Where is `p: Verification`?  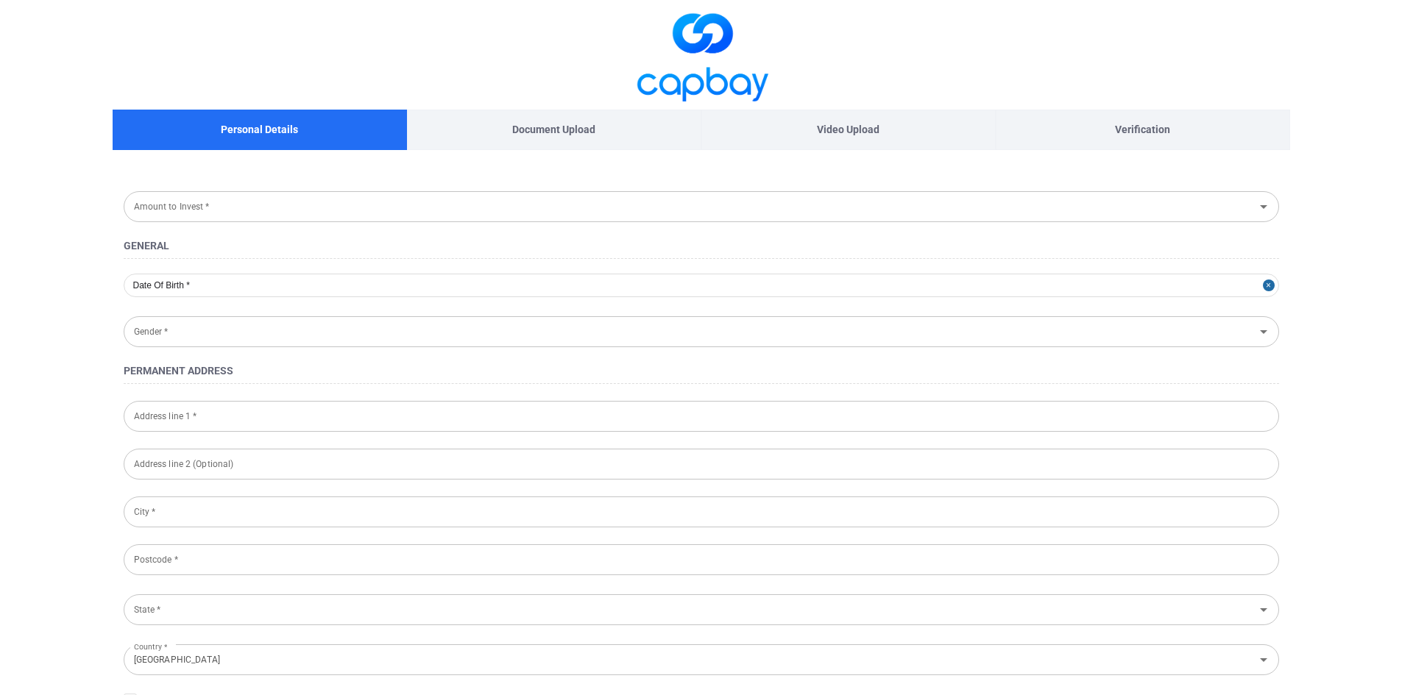 p: Verification is located at coordinates (1142, 129).